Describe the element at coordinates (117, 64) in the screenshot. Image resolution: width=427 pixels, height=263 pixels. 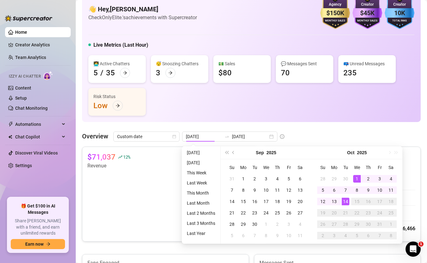
I see `div: 👩‍💻 Active Chatters` at that location.